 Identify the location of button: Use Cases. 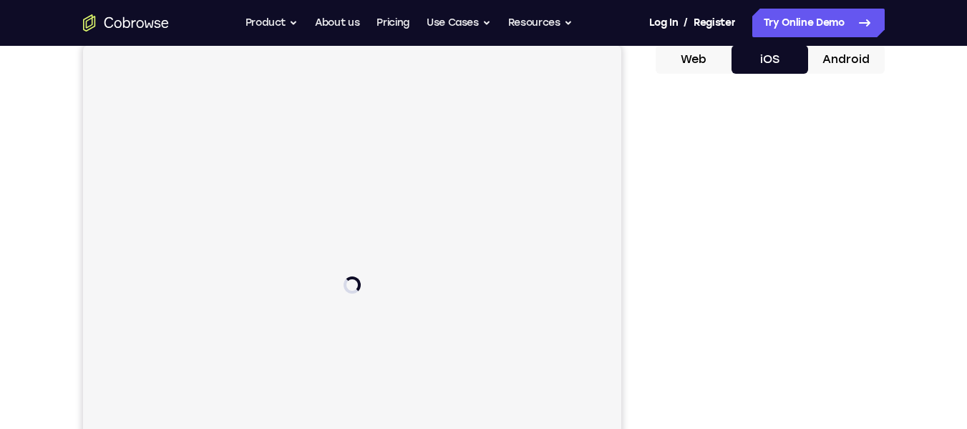
(459, 23).